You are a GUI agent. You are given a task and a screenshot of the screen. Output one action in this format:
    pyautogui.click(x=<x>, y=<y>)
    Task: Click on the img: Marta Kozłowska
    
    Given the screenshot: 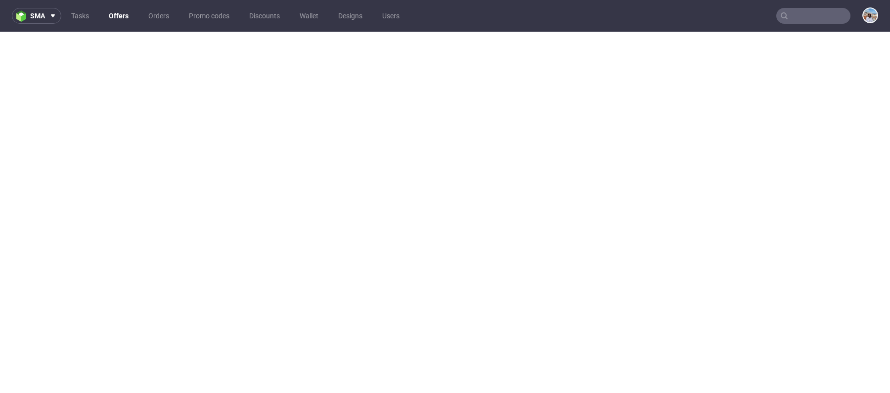 What is the action you would take?
    pyautogui.click(x=871, y=15)
    